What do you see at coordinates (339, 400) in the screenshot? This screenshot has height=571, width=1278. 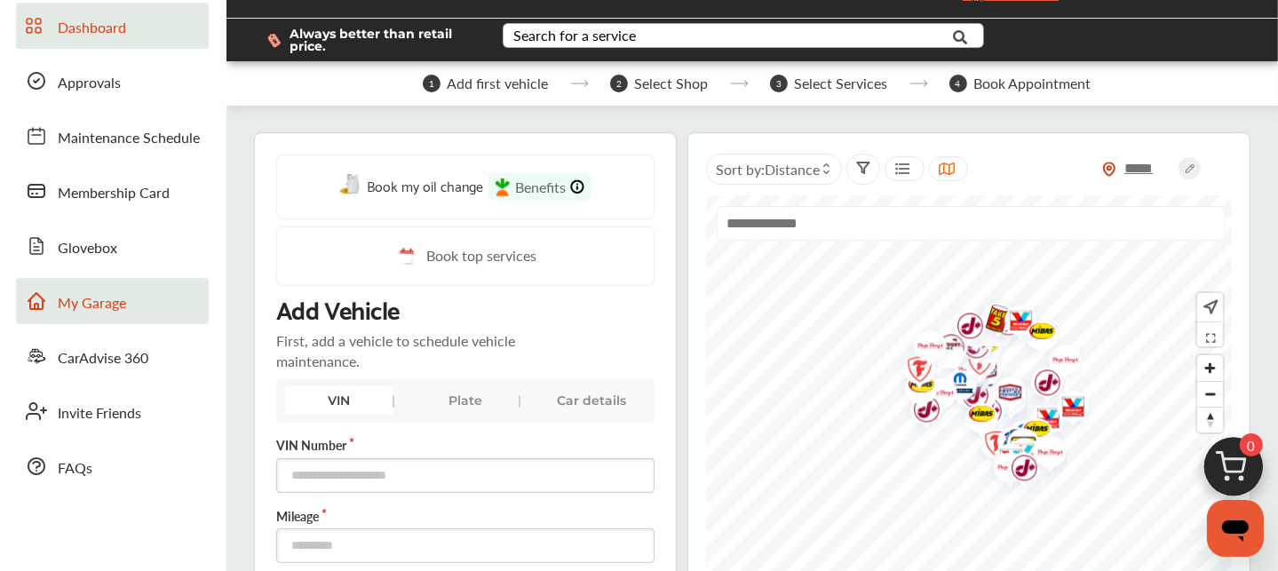 I see `div: VIN` at bounding box center [339, 400].